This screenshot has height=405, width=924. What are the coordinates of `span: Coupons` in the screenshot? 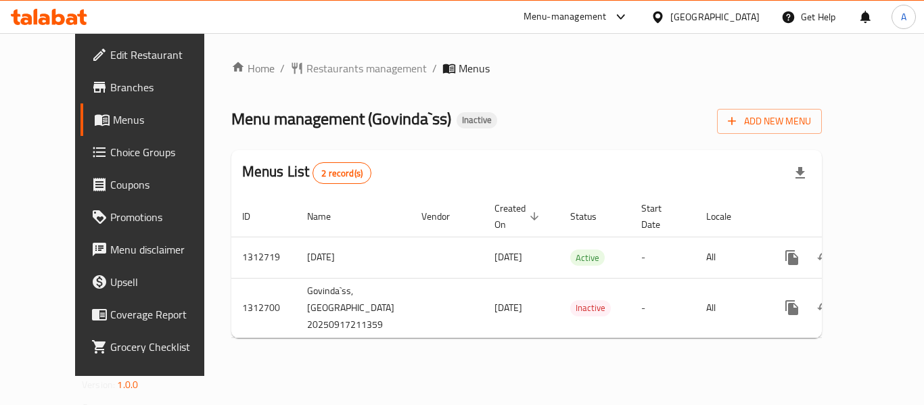 It's located at (164, 185).